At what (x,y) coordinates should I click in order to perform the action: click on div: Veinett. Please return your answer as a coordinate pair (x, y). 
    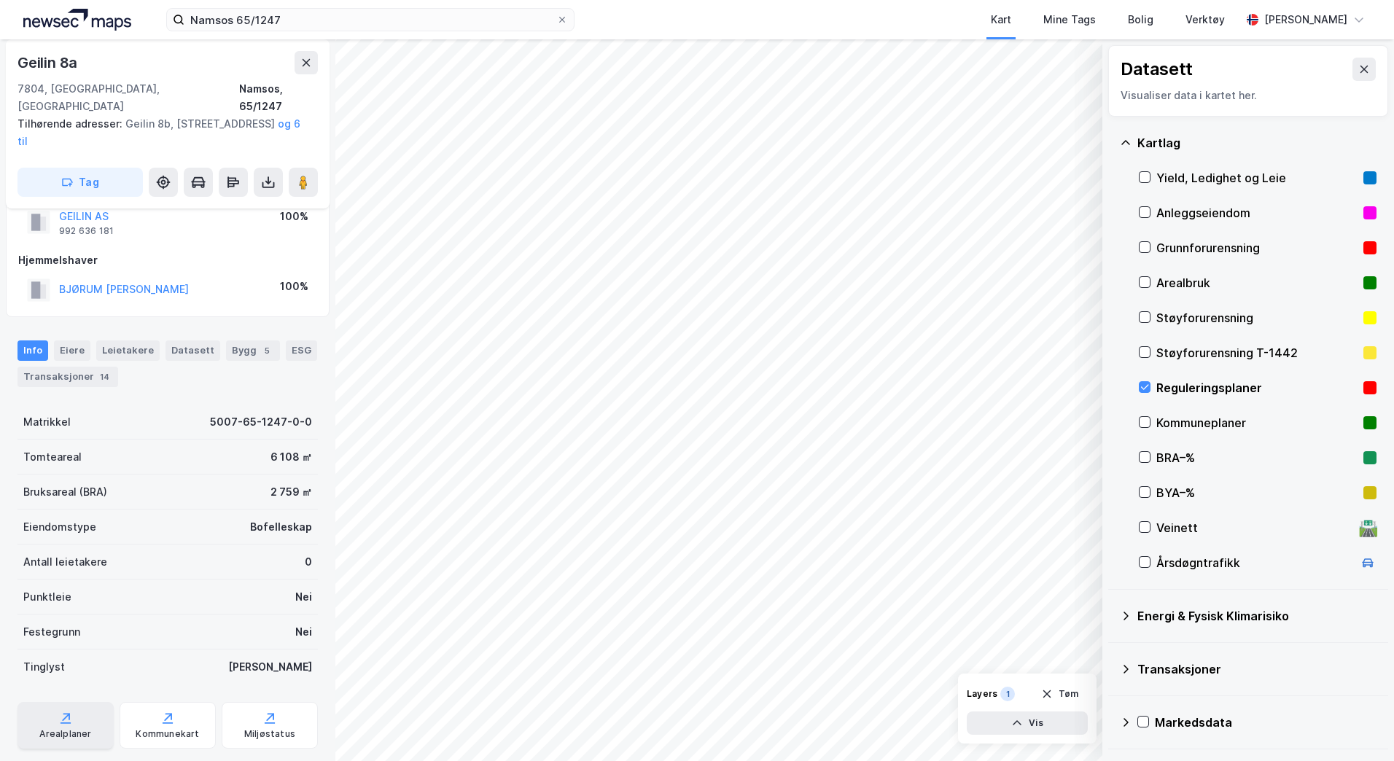
    Looking at the image, I should click on (1255, 528).